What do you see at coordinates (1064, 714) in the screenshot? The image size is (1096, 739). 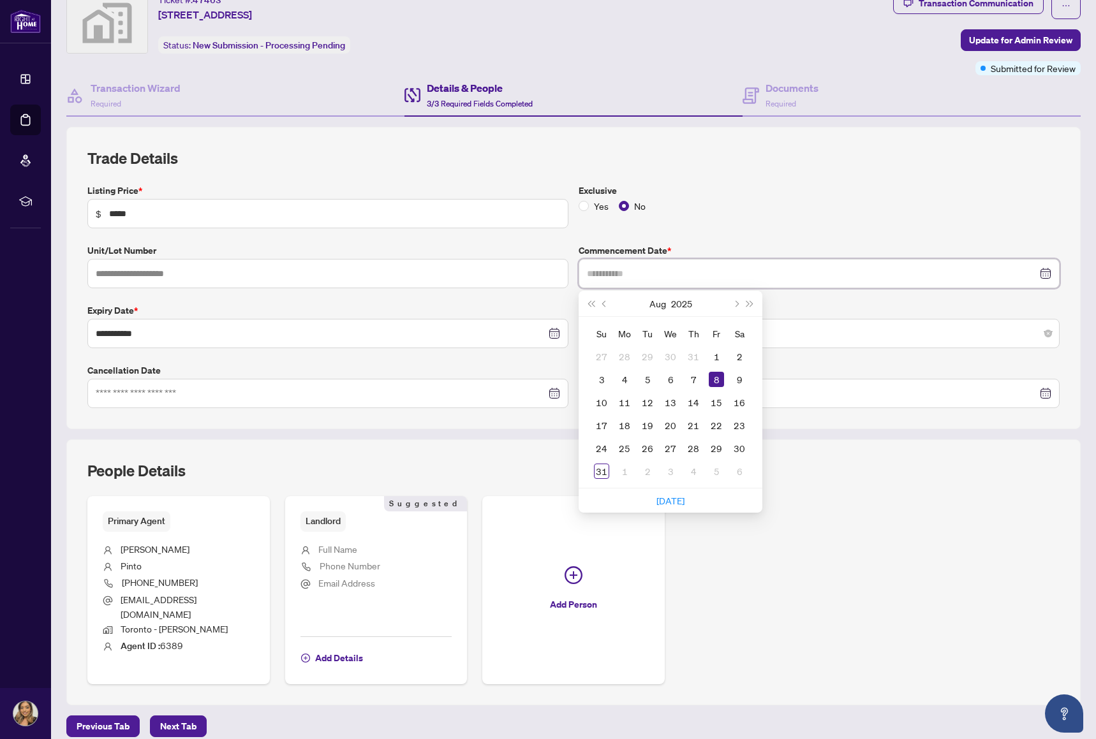 I see `button: Open asap` at bounding box center [1064, 714].